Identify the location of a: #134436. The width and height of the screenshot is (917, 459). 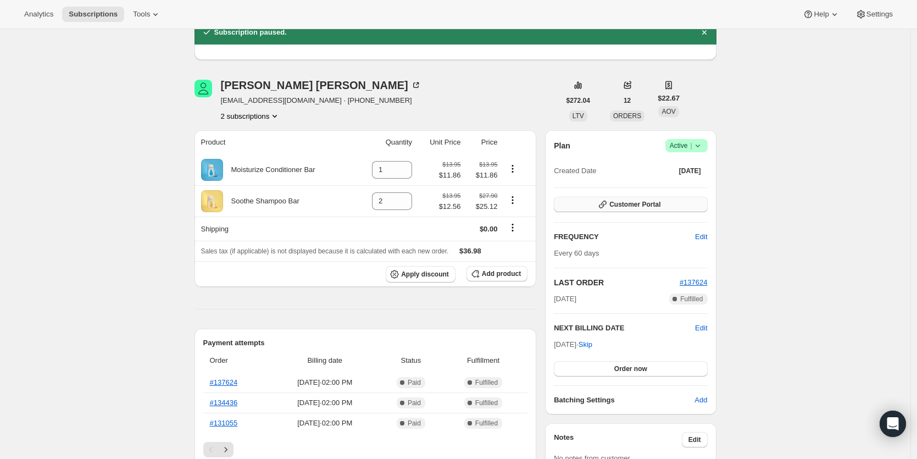
(224, 402).